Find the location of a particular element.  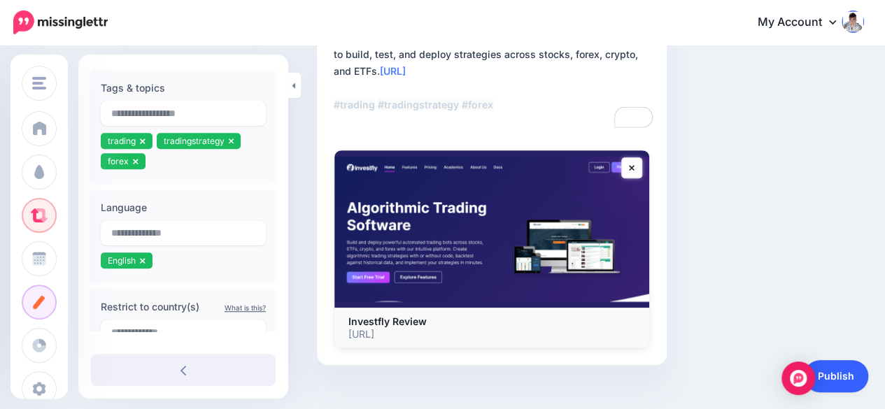

textarea: To enrich screen reader interactions, please activate Accessibility in Grammarly extension settings is located at coordinates (495, 71).